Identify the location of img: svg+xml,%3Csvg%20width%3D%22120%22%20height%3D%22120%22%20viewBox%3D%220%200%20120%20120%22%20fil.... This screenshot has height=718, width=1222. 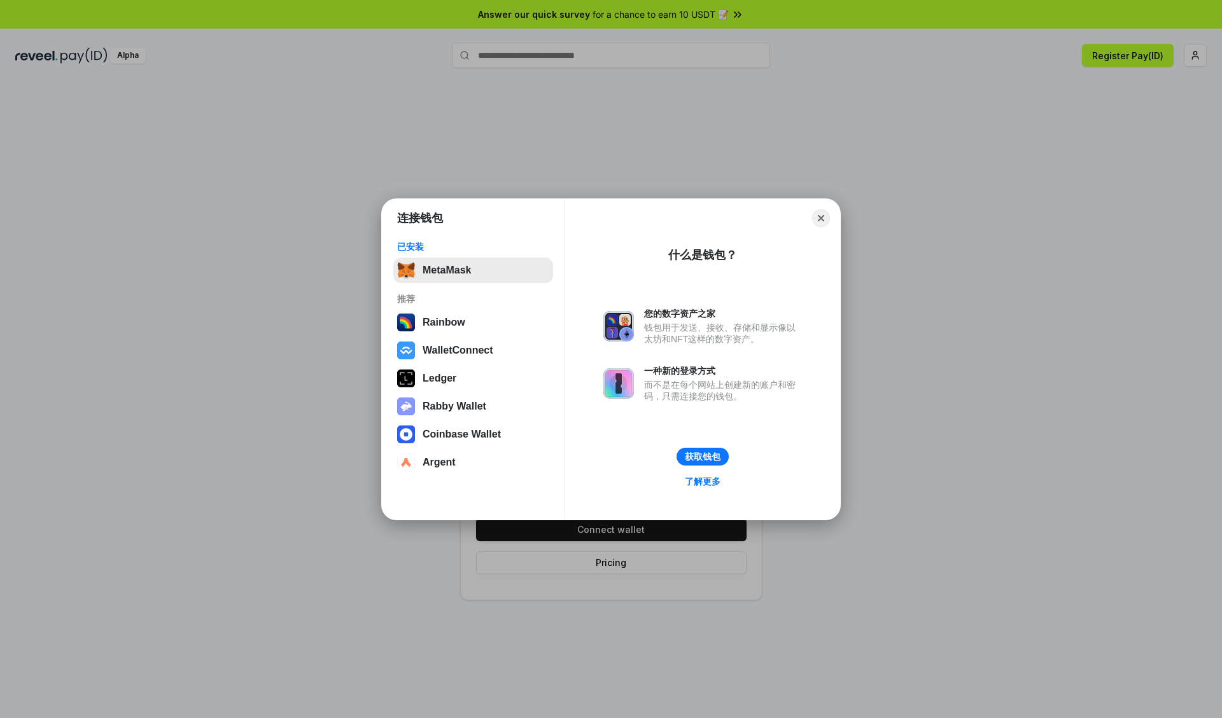
(406, 323).